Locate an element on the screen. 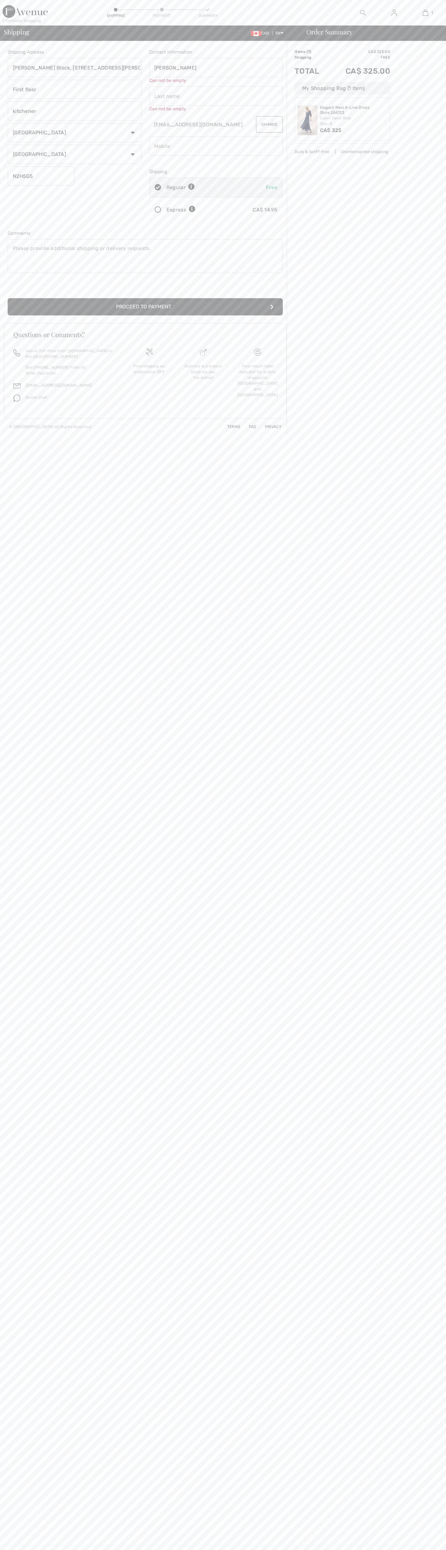  img: email is located at coordinates (17, 386).